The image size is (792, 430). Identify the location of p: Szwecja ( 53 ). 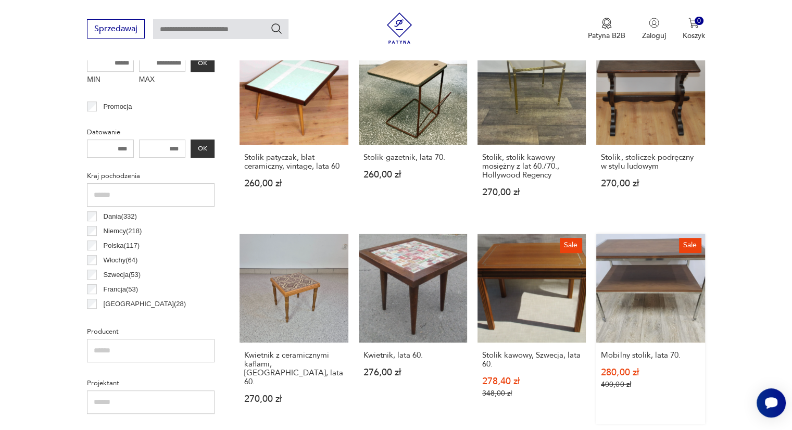
(122, 275).